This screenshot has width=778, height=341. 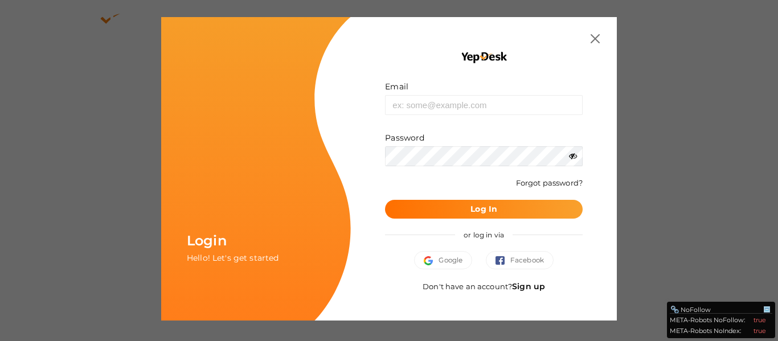 What do you see at coordinates (443, 260) in the screenshot?
I see `button: Google` at bounding box center [443, 260].